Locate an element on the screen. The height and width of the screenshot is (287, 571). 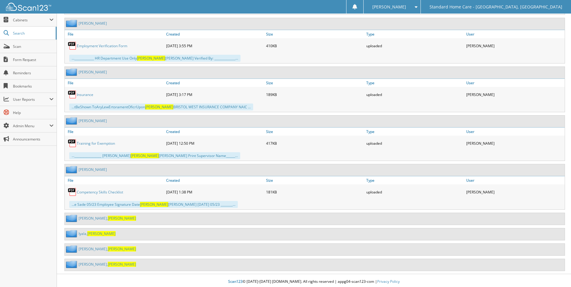
span: Scan123 is located at coordinates (235, 281).